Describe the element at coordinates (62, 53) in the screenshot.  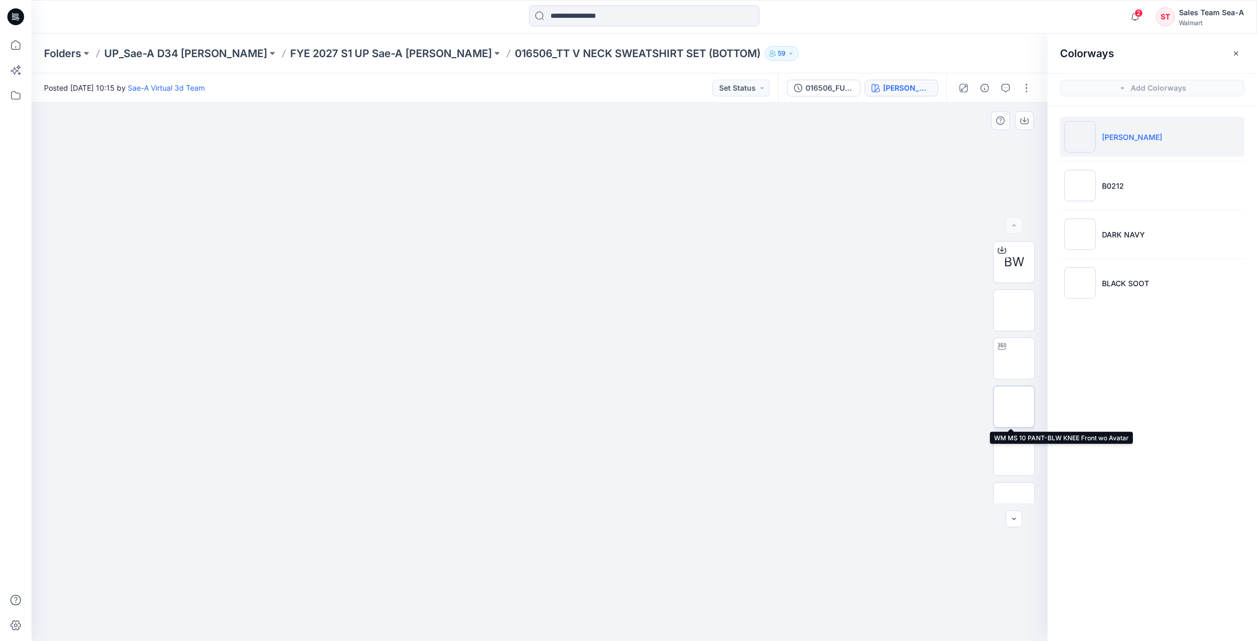
I see `a: Folders` at that location.